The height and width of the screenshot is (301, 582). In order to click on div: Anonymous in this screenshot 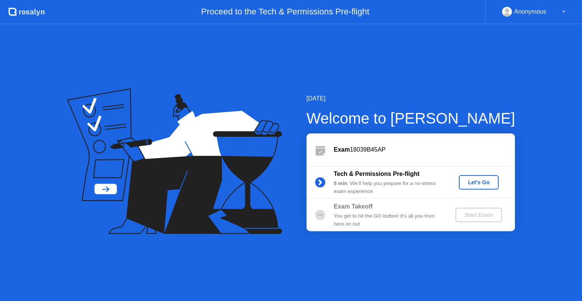, I will do `click(530, 12)`.